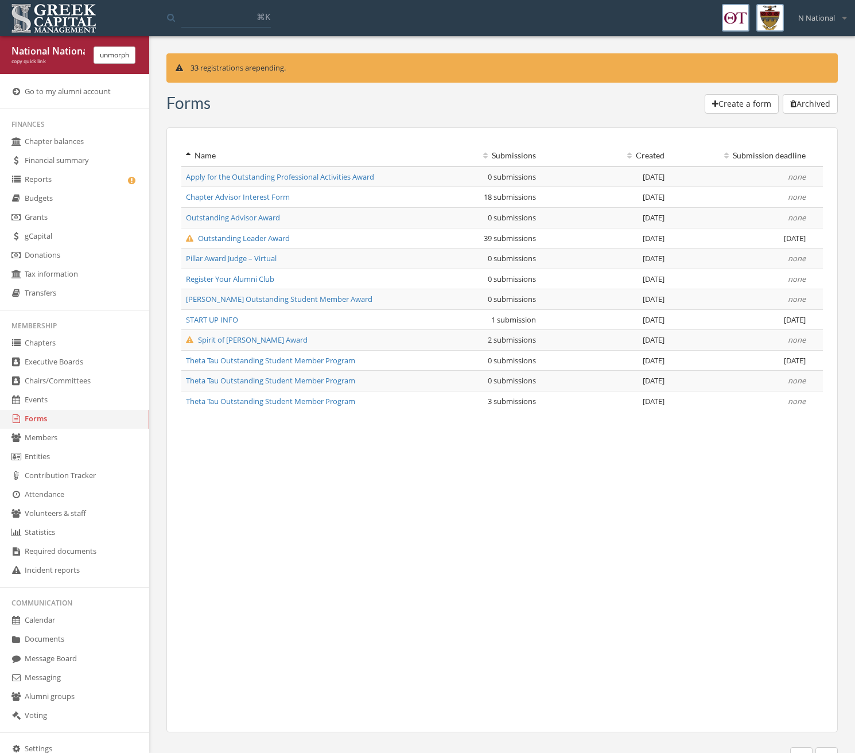 The height and width of the screenshot is (753, 855). I want to click on span: Apply for the Outstanding Professional Activities Award, so click(280, 177).